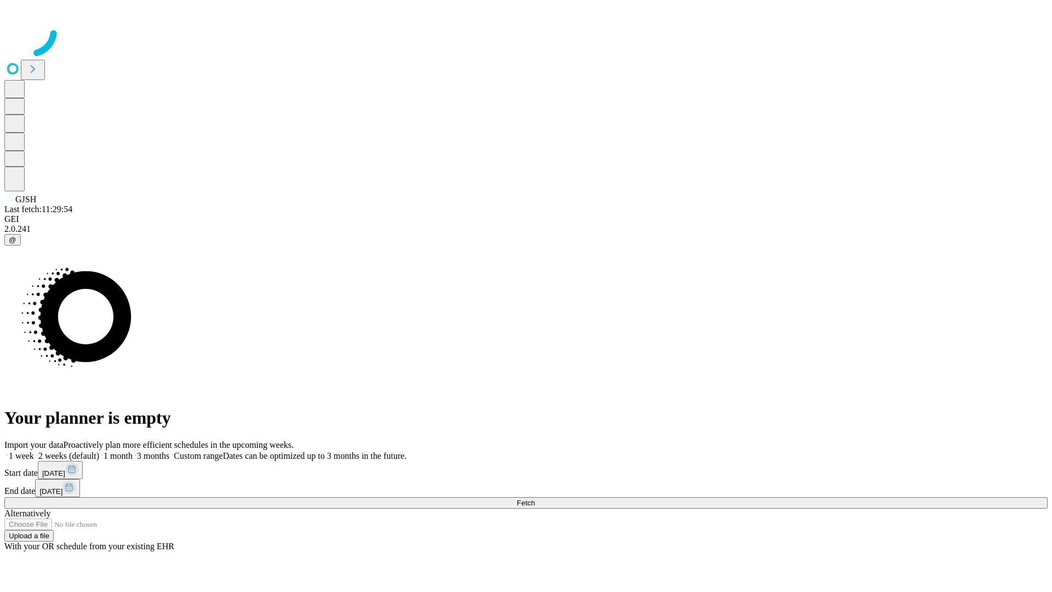 The image size is (1052, 592). Describe the element at coordinates (26, 199) in the screenshot. I see `span: GJSH` at that location.